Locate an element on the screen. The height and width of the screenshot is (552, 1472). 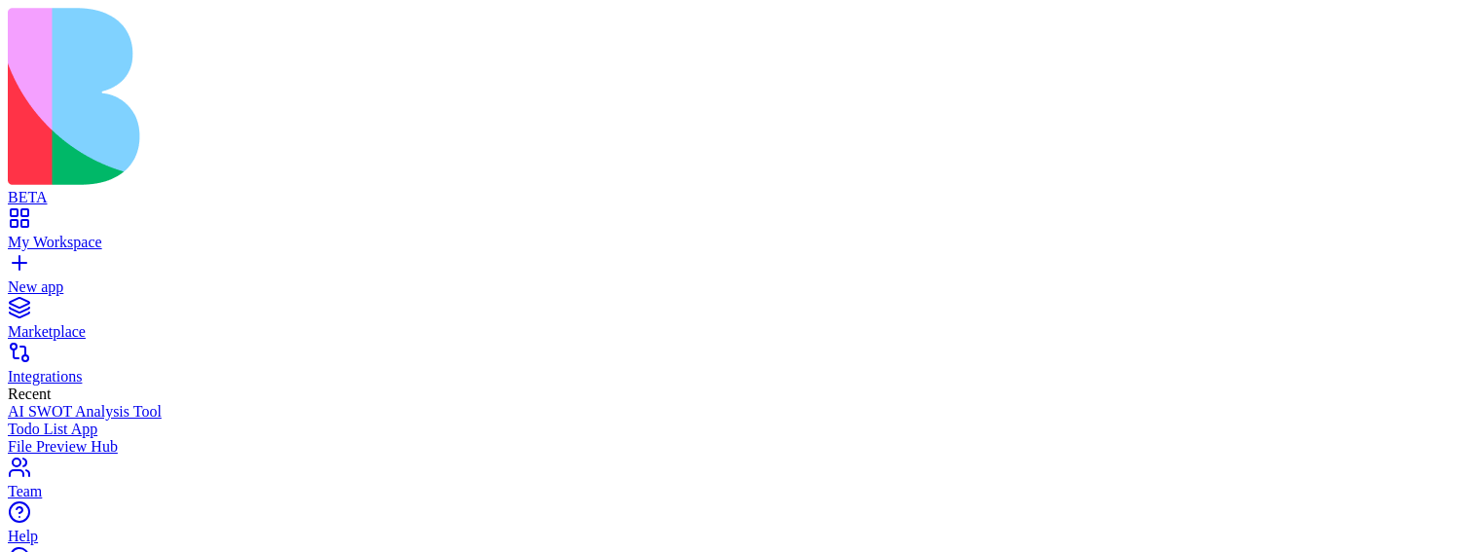
a: BETA is located at coordinates (736, 189).